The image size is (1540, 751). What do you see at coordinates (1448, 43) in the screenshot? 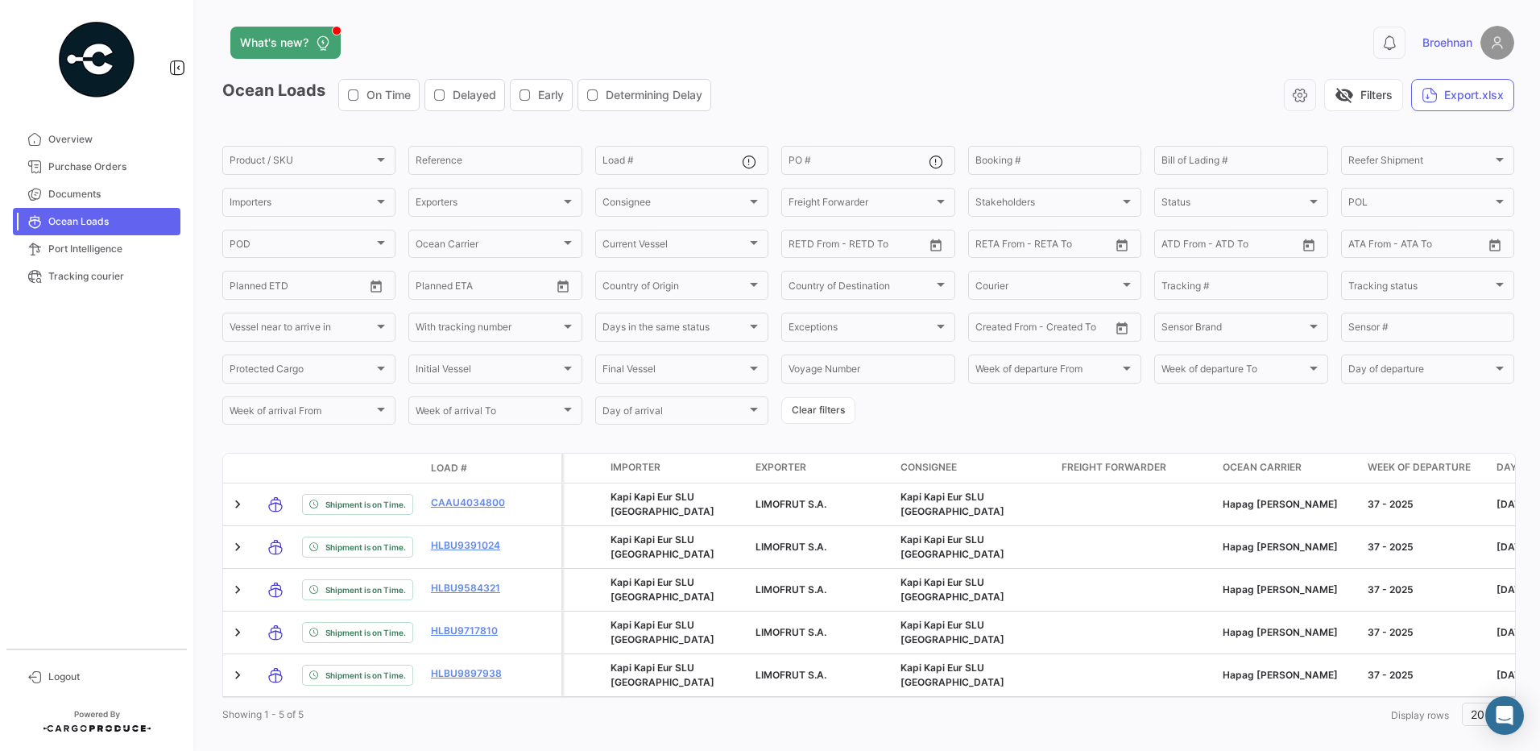
I see `span: Broehnan` at bounding box center [1448, 43].